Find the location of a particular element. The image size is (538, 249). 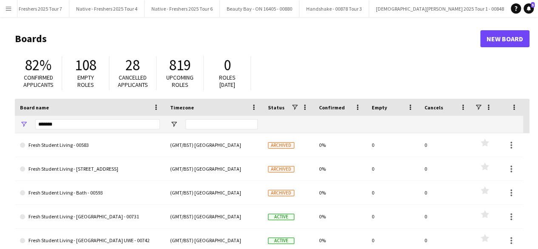

span: 108 is located at coordinates (85, 65).